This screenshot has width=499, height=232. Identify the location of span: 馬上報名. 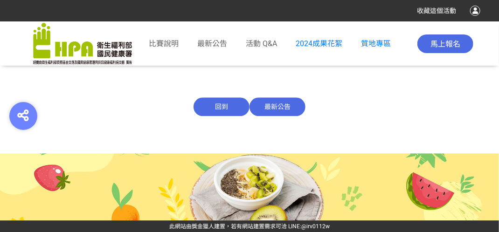
(445, 44).